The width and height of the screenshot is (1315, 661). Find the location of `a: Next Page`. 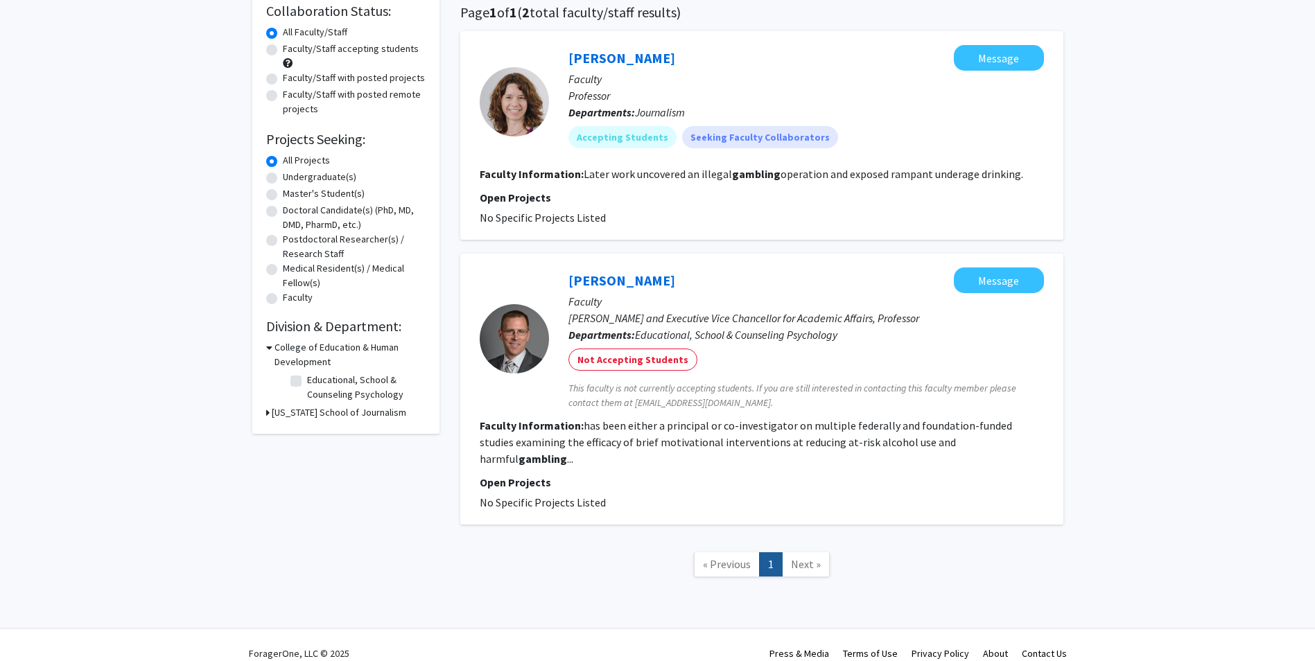

a: Next Page is located at coordinates (806, 564).